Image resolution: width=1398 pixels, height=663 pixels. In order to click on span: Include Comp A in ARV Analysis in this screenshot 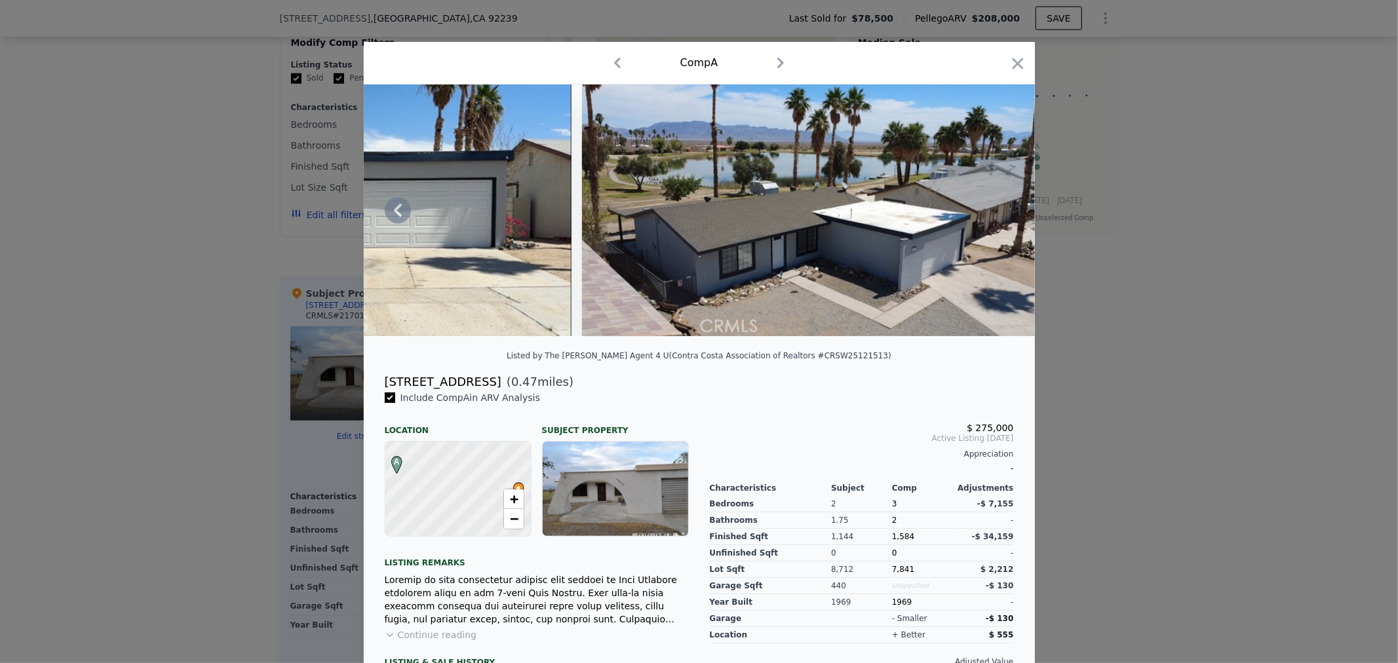, I will do `click(470, 398)`.